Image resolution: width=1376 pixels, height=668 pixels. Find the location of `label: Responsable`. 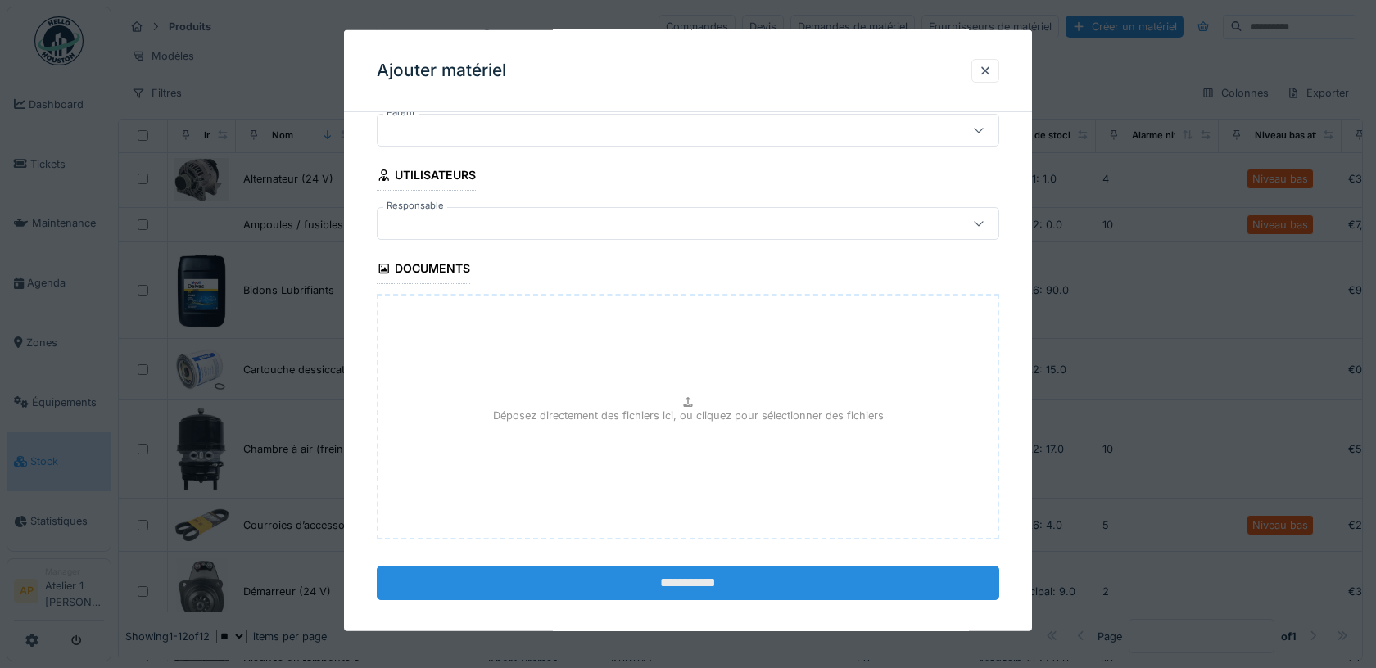

label: Responsable is located at coordinates (415, 206).